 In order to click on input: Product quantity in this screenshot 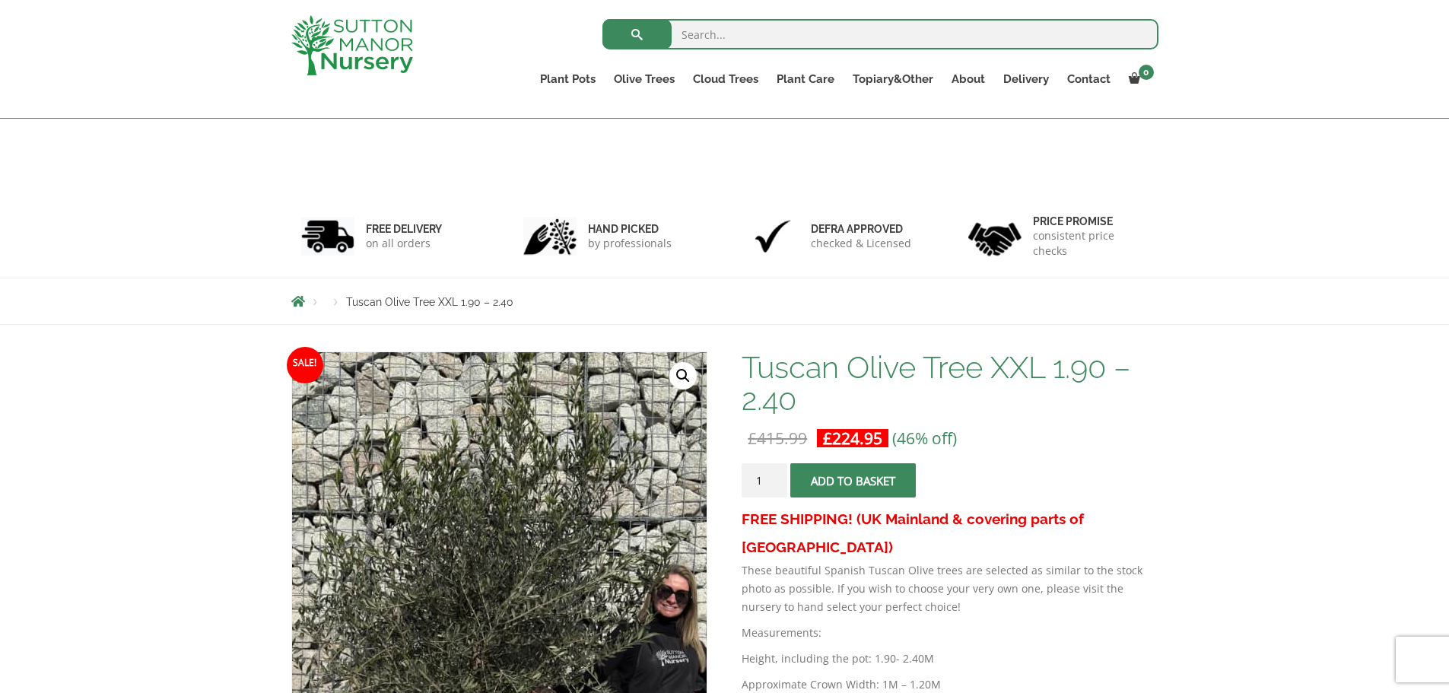, I will do `click(764, 480)`.